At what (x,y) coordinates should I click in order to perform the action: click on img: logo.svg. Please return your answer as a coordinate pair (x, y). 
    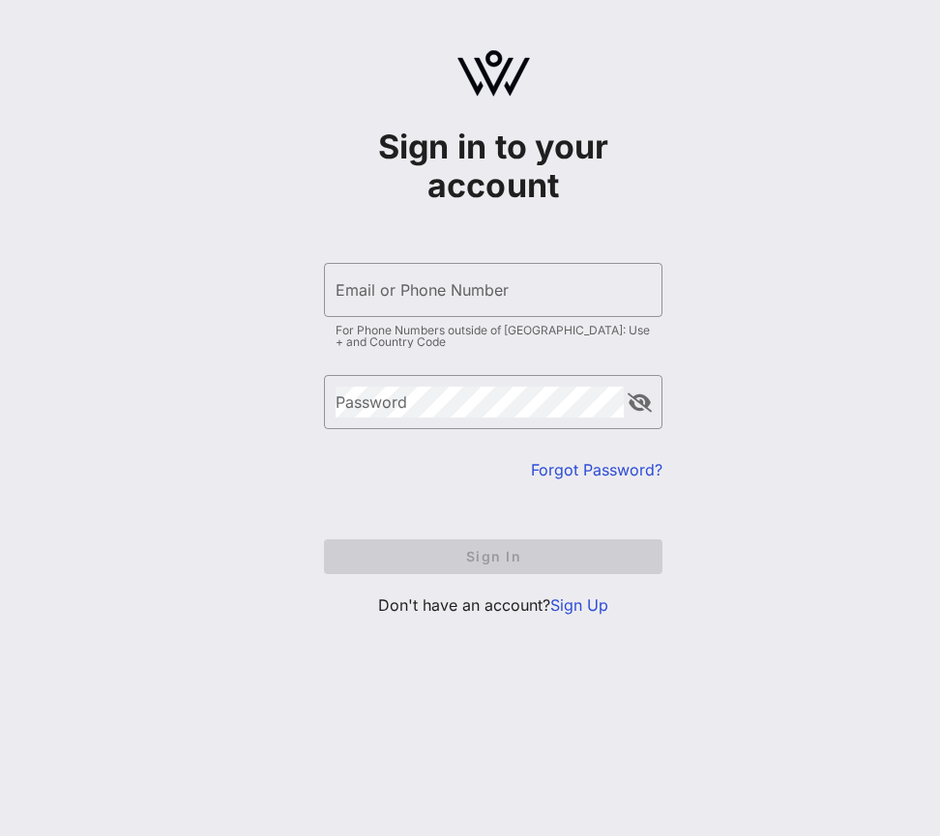
    Looking at the image, I should click on (493, 73).